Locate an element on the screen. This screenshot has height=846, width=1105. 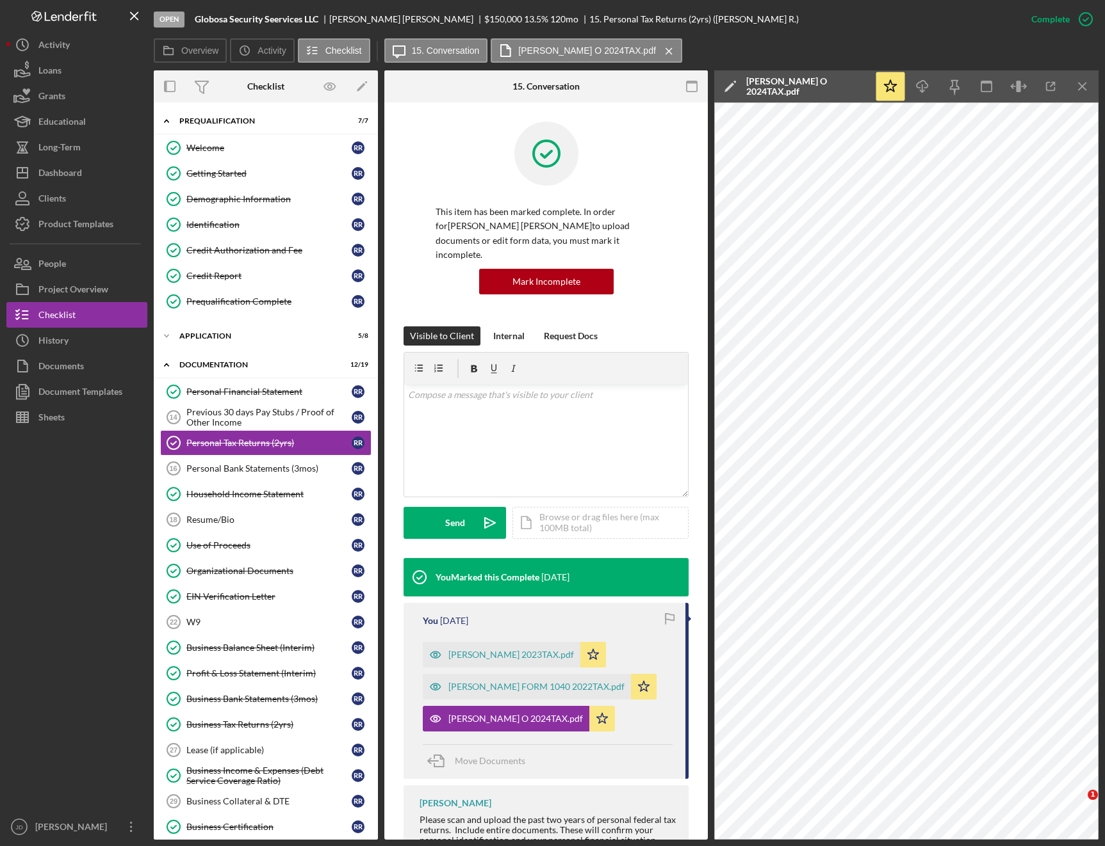
div: Request Docs is located at coordinates (571, 336).